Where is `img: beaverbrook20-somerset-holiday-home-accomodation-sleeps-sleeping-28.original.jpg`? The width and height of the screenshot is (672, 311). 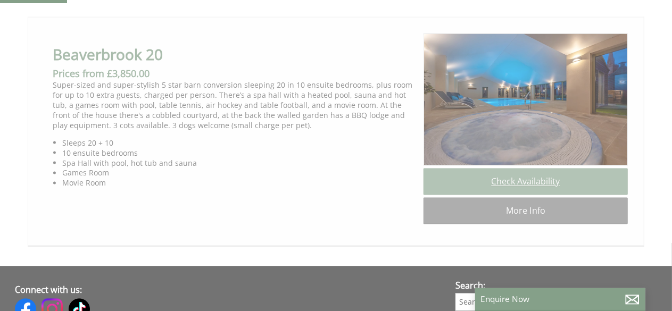
img: beaverbrook20-somerset-holiday-home-accomodation-sleeps-sleeping-28.original.jpg is located at coordinates (526, 99).